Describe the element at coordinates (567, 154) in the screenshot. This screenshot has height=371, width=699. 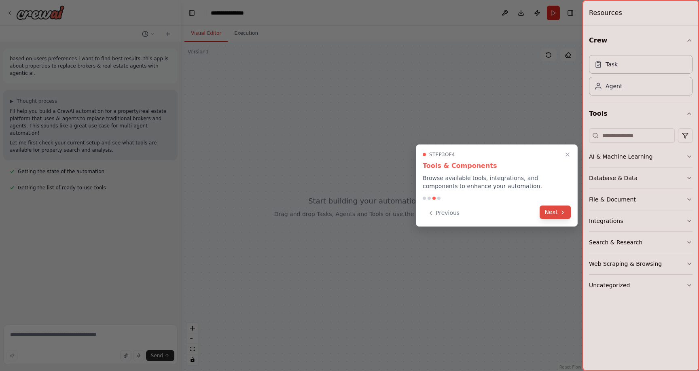
I see `button: Close walkthrough` at that location.